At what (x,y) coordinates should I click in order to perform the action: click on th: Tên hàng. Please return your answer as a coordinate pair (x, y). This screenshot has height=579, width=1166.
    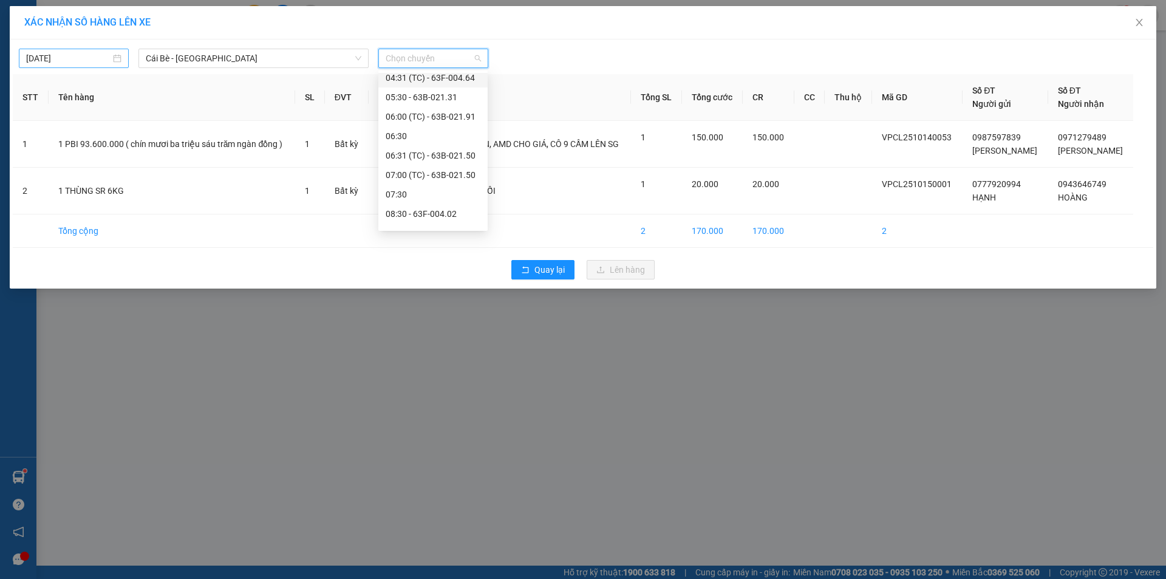
    Looking at the image, I should click on (172, 97).